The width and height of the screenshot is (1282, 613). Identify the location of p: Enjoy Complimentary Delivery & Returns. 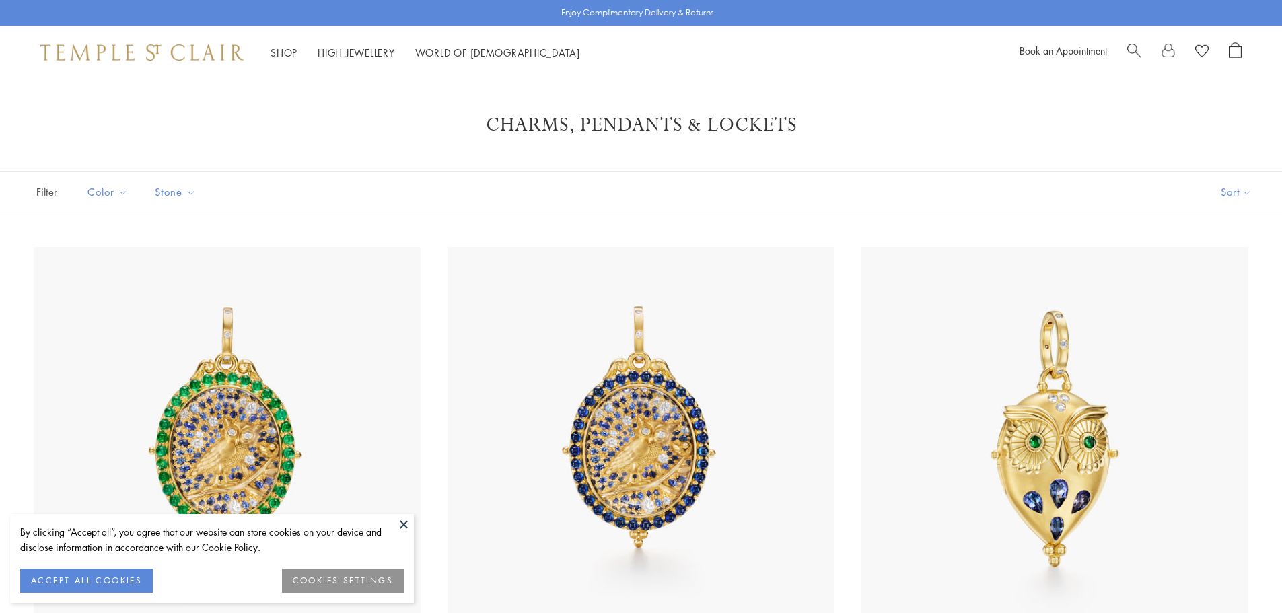
(637, 13).